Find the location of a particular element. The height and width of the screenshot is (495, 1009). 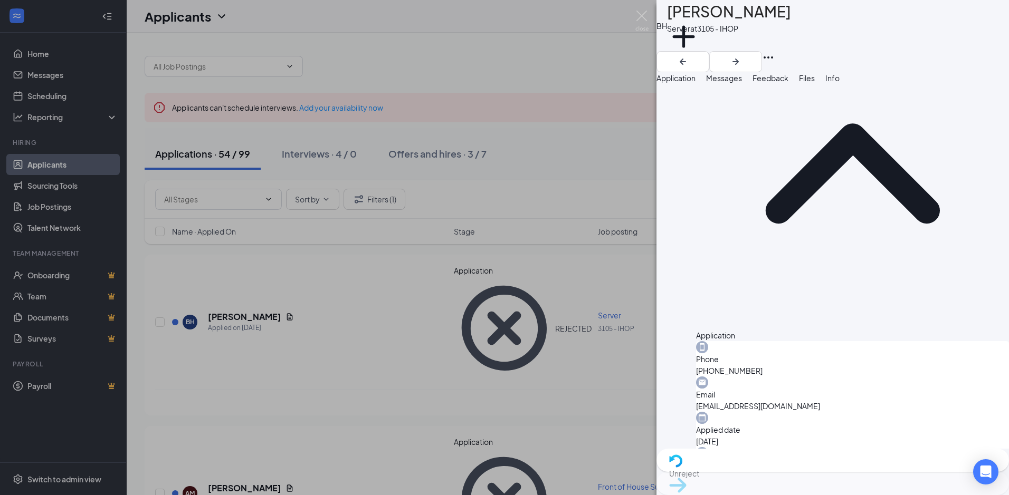

svg: ArrowLeftNew is located at coordinates (683, 62).